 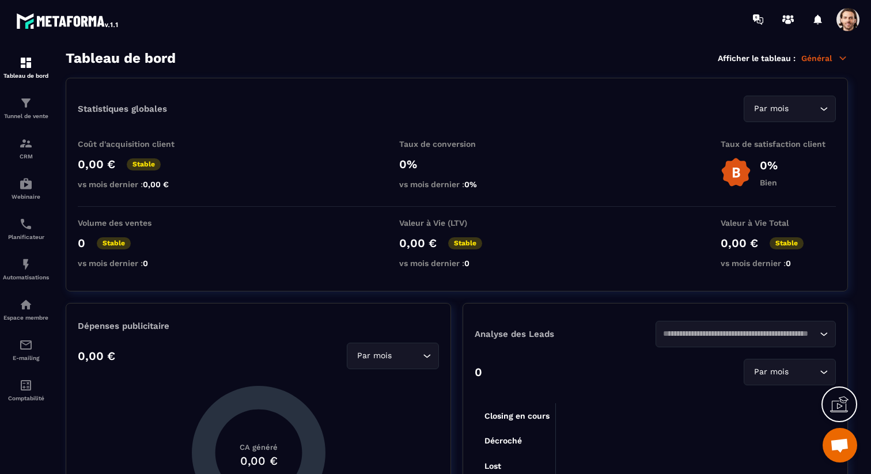 What do you see at coordinates (135, 144) in the screenshot?
I see `p: Coût d'acquisition client` at bounding box center [135, 144].